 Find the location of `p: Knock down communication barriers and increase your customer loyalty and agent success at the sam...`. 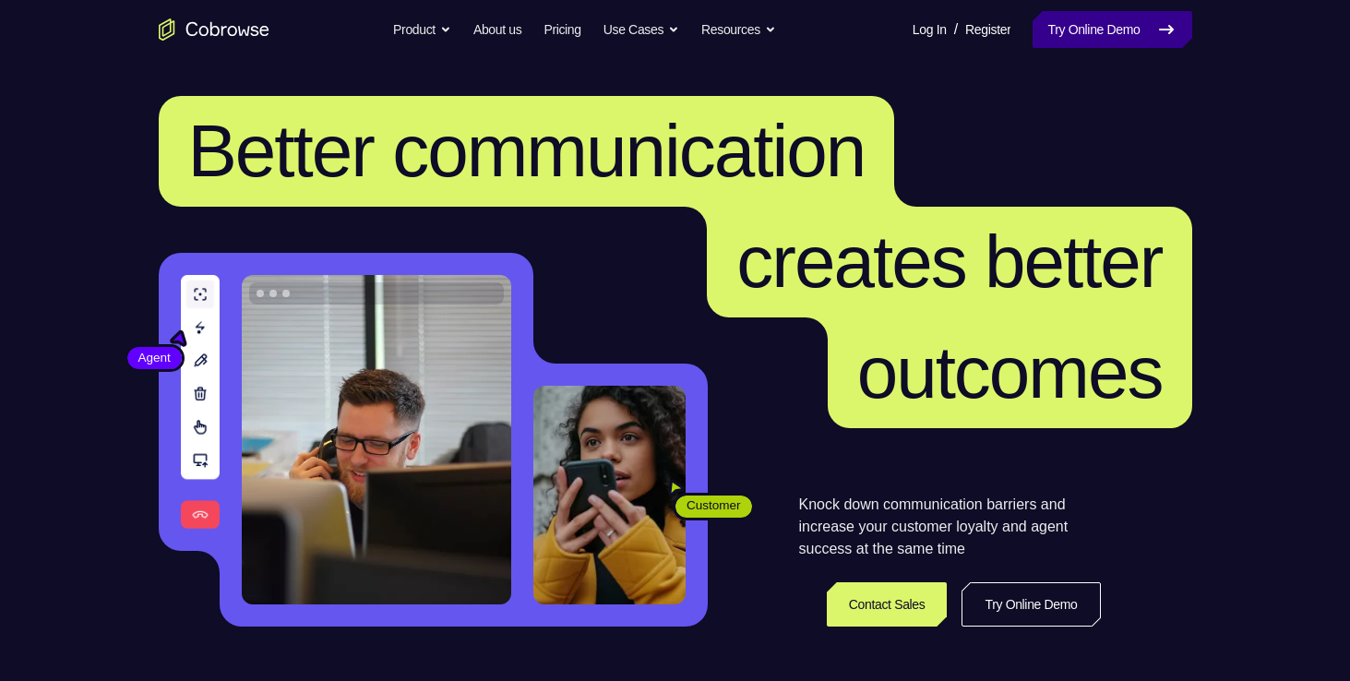

p: Knock down communication barriers and increase your customer loyalty and agent success at the sam... is located at coordinates (950, 527).